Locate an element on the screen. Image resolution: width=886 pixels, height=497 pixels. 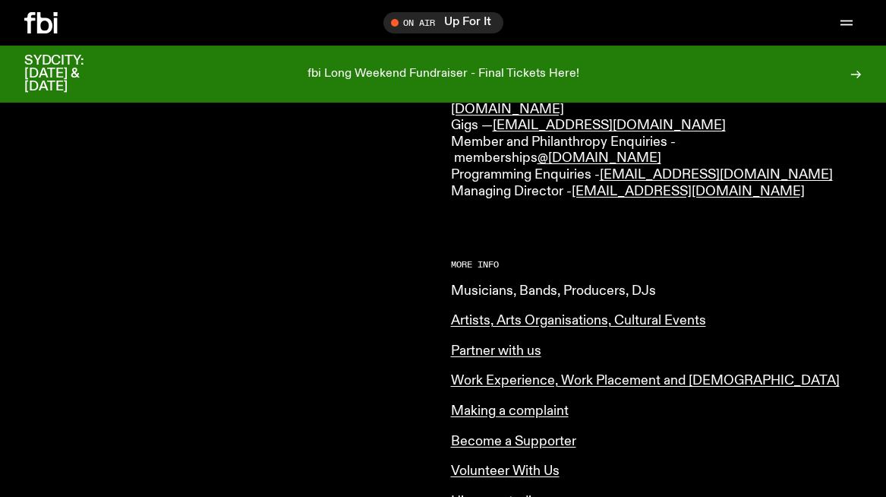
a: Partner with us is located at coordinates (496, 351).